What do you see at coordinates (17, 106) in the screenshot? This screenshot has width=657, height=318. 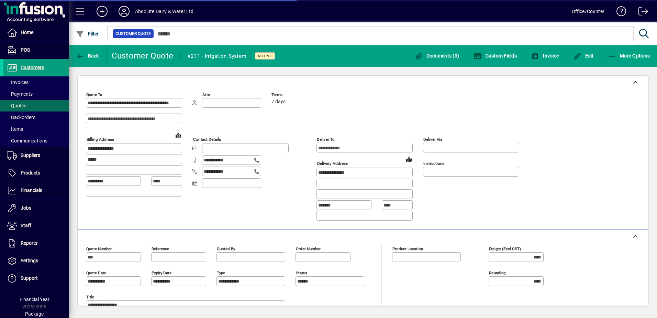 I see `span: Quotes` at bounding box center [17, 106].